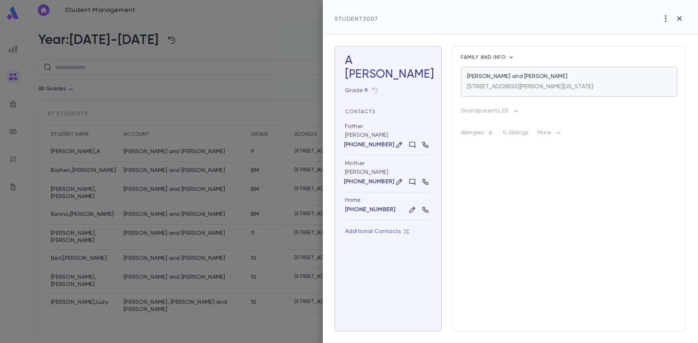  What do you see at coordinates (485, 111) in the screenshot?
I see `p: Grandparents ( 0 )` at bounding box center [485, 111].